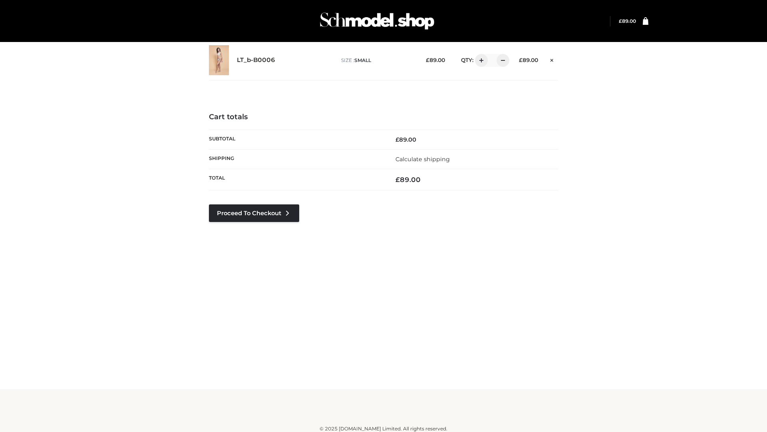 The image size is (767, 432). I want to click on p: size :, so click(377, 60).